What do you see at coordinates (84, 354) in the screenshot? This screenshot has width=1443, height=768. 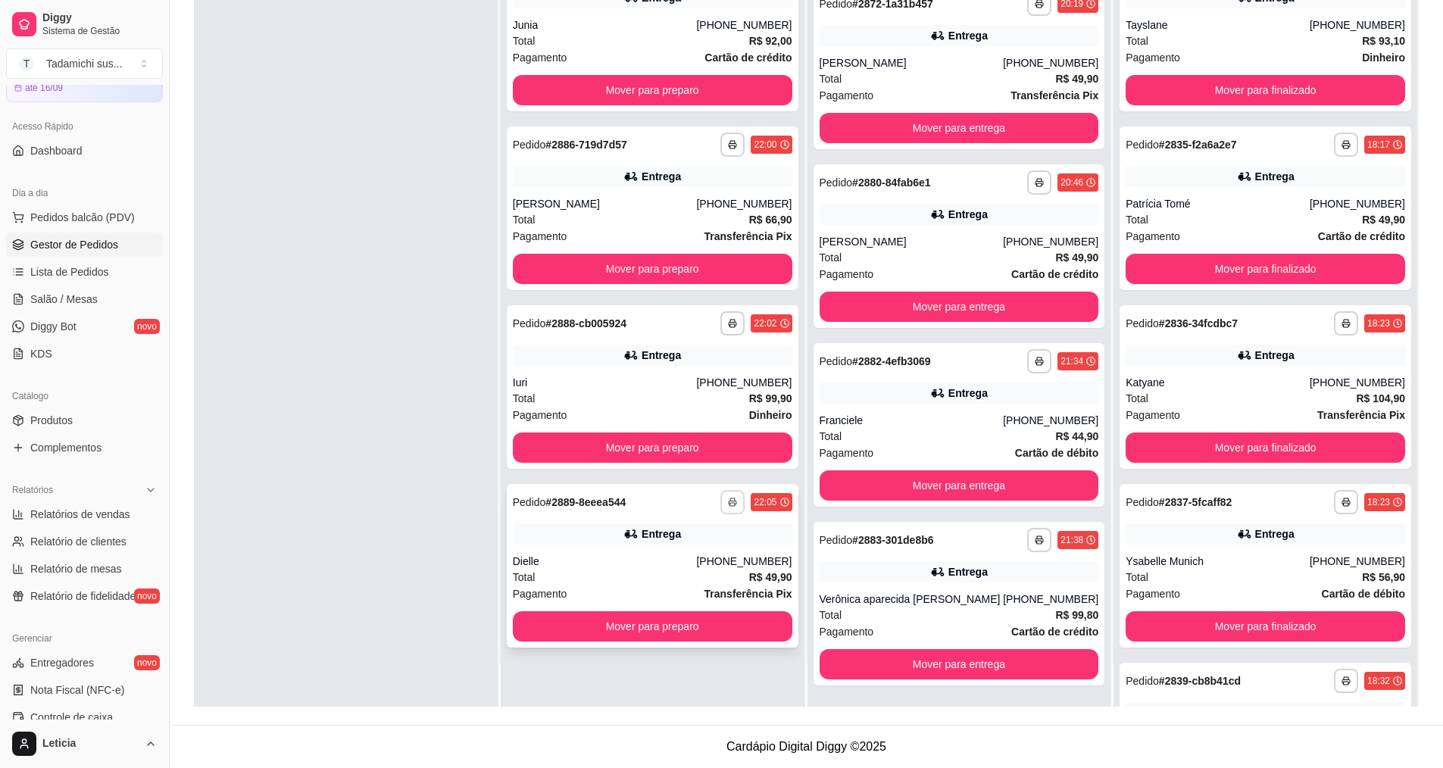 I see `a: KDS` at bounding box center [84, 354].